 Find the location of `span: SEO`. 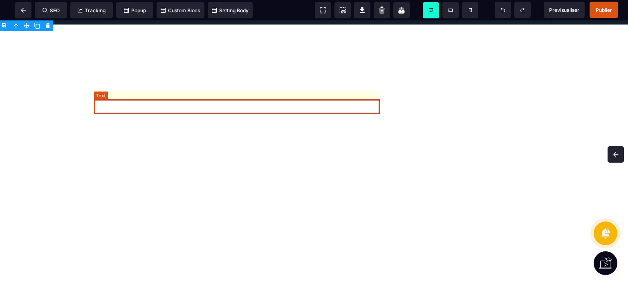

span: SEO is located at coordinates (51, 10).